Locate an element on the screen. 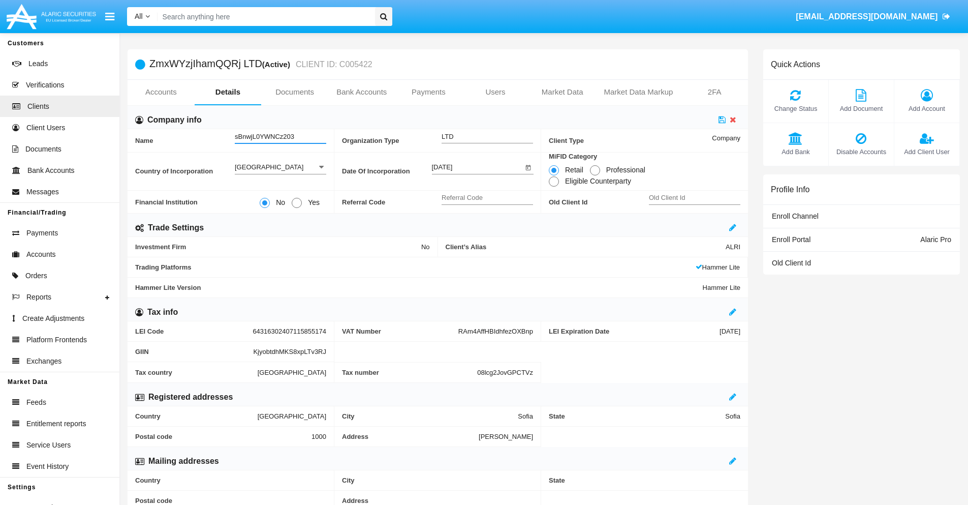 This screenshot has width=968, height=505. a: Accounts is located at coordinates (161, 92).